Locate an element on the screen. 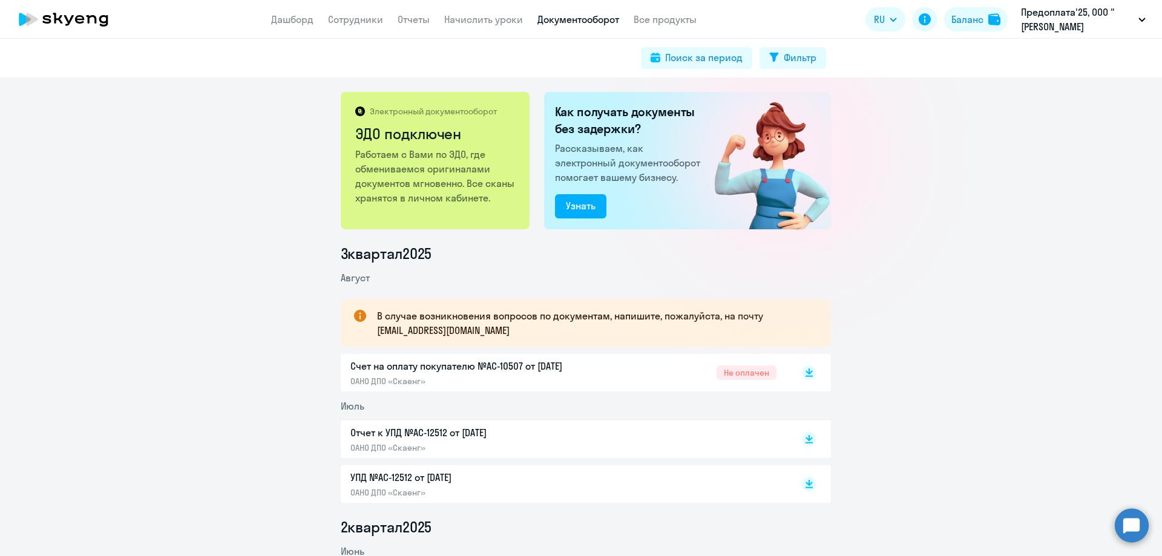 This screenshot has height=556, width=1162. span: Не оплачен is located at coordinates (746, 373).